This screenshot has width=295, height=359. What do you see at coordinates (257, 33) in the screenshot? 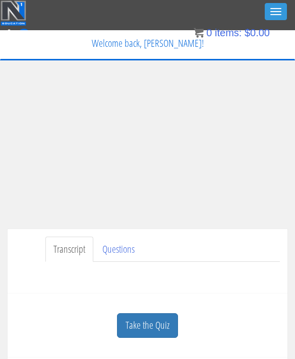
I see `bdi: 0.00` at bounding box center [257, 33].